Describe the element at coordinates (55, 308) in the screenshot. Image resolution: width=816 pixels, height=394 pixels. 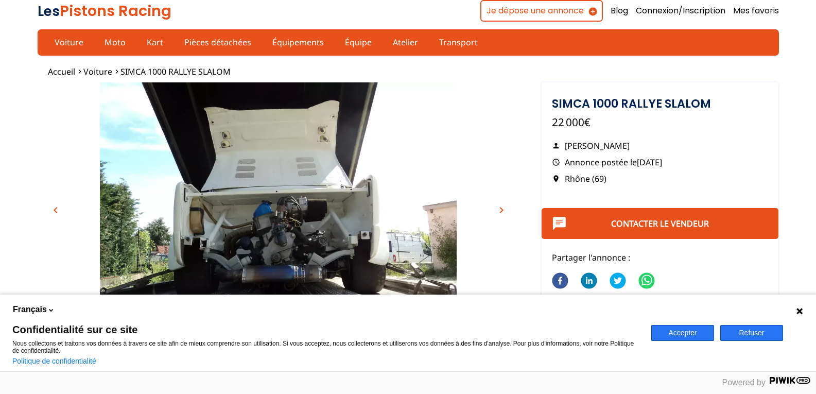
I see `button: Play or Pause Slideshow` at that location.